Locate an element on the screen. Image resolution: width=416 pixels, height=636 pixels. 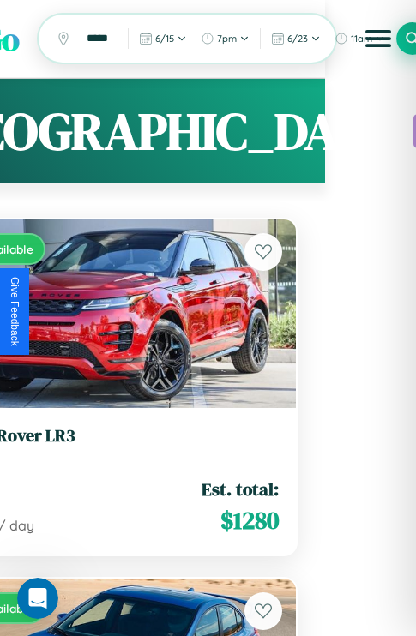
span: $ 1280 is located at coordinates (250, 521).